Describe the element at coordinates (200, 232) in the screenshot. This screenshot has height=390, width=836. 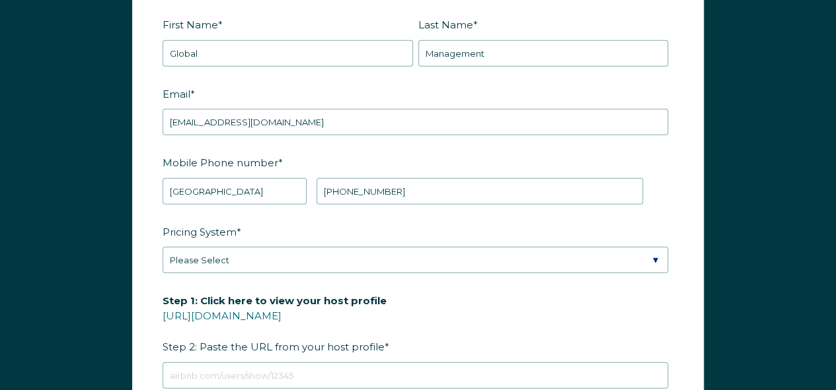
I see `span: Pricing System` at that location.